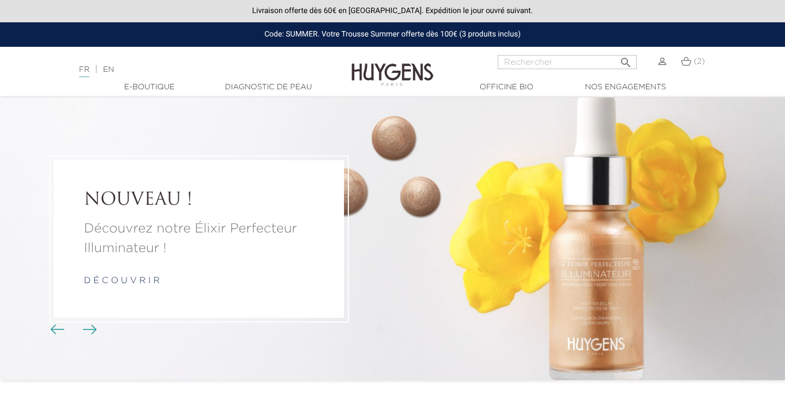 This screenshot has height=404, width=785. I want to click on a: (2), so click(693, 62).